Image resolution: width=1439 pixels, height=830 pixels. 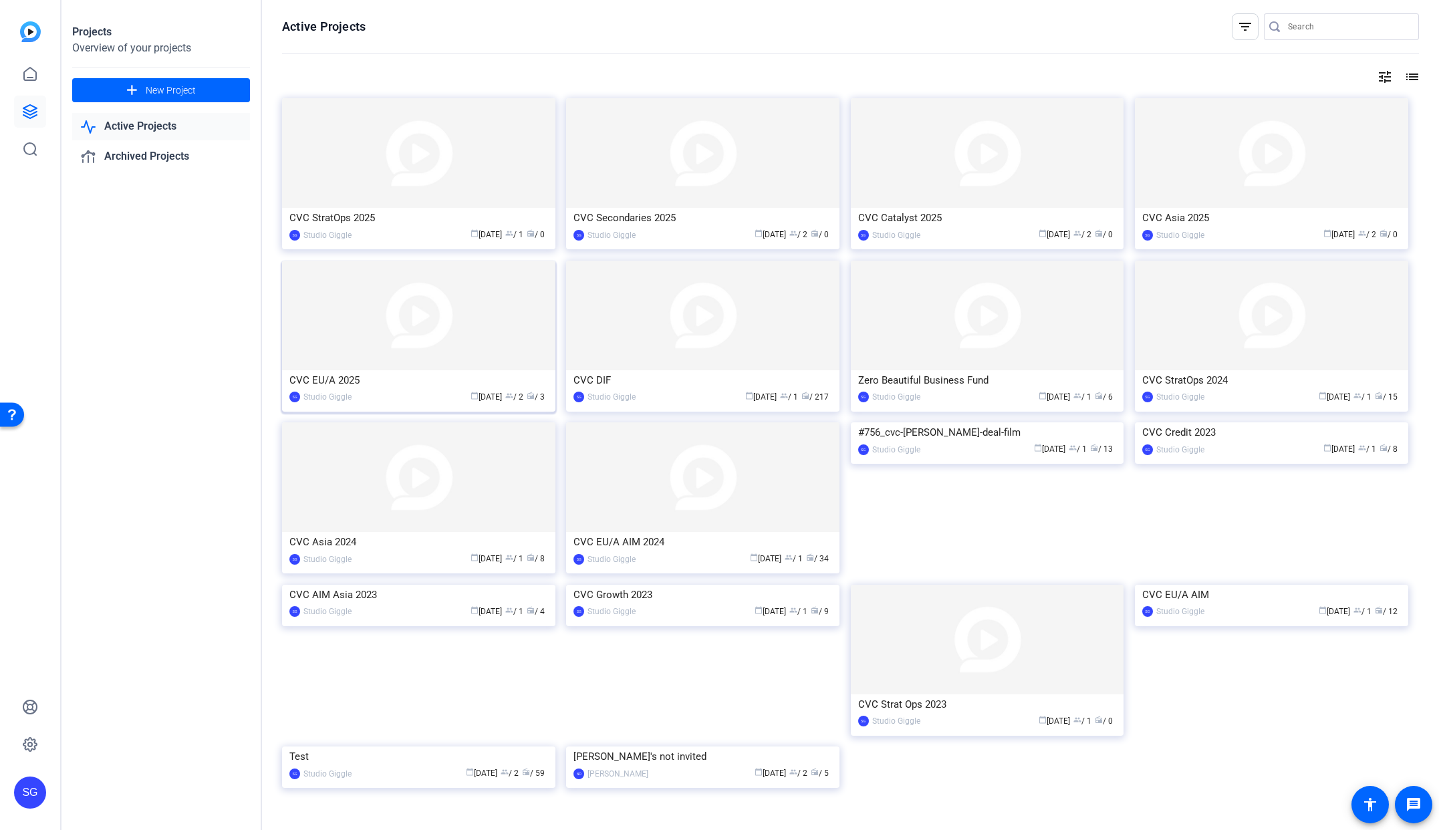 What do you see at coordinates (533, 773) in the screenshot?
I see `span: / 59` at bounding box center [533, 773].